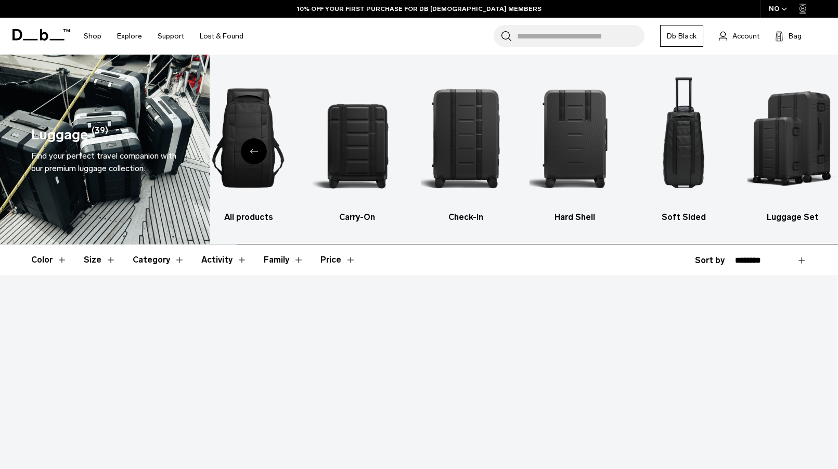 The image size is (838, 469). Describe the element at coordinates (684, 218) in the screenshot. I see `h3: Soft Sided` at that location.